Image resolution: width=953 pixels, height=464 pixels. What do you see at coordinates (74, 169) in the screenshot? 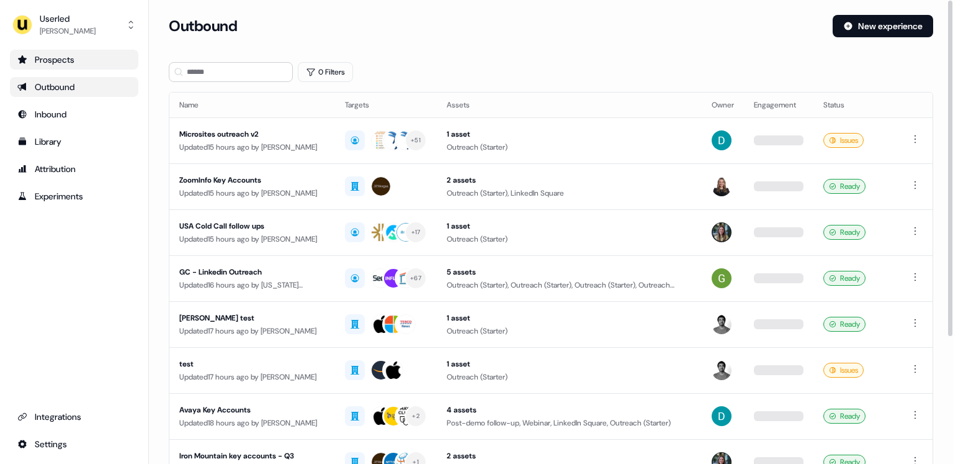
I see `div: Attribution` at bounding box center [74, 169].